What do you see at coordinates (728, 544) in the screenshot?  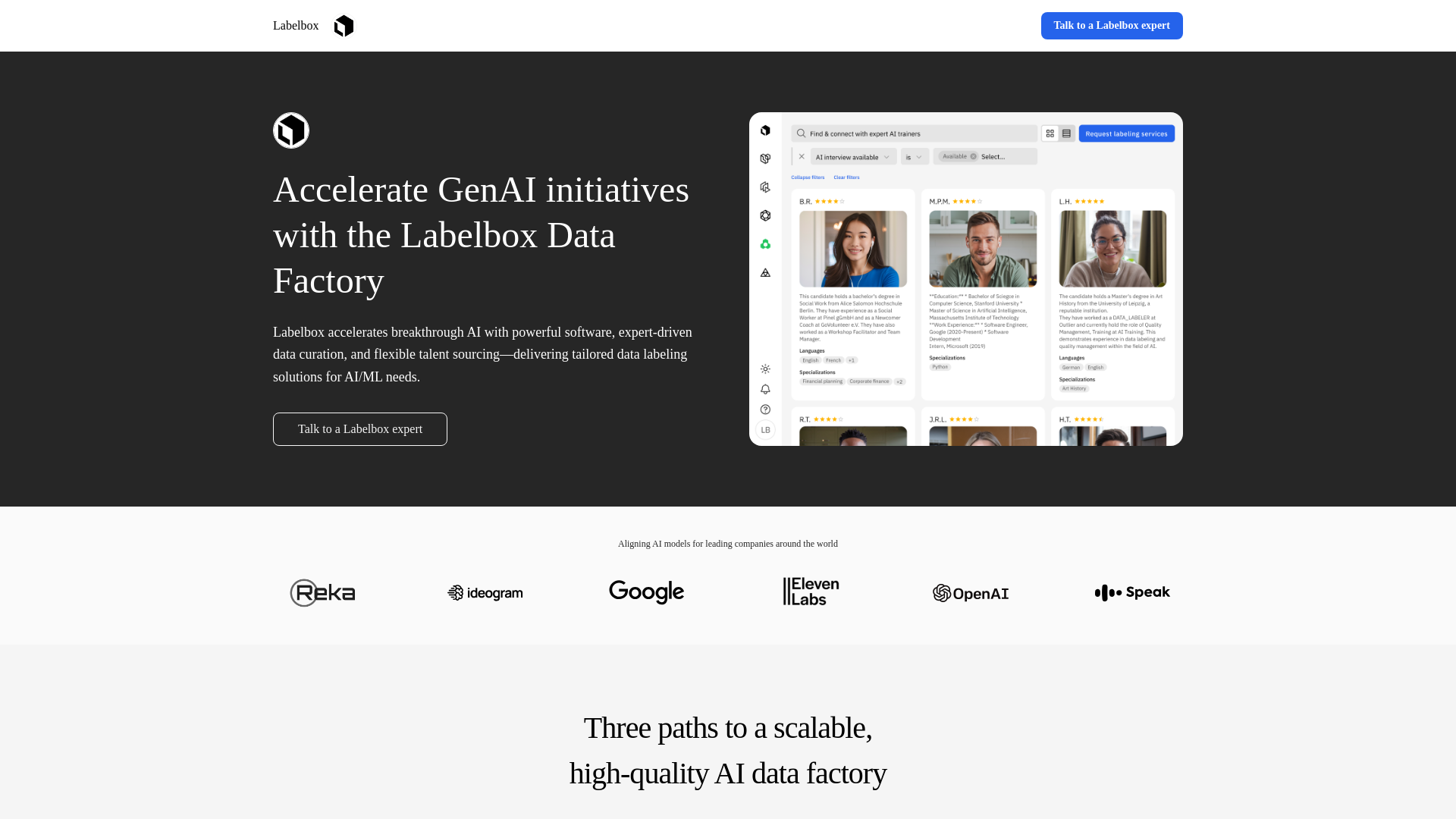 I see `span: Aligning AI models for leading companies around the world` at bounding box center [728, 544].